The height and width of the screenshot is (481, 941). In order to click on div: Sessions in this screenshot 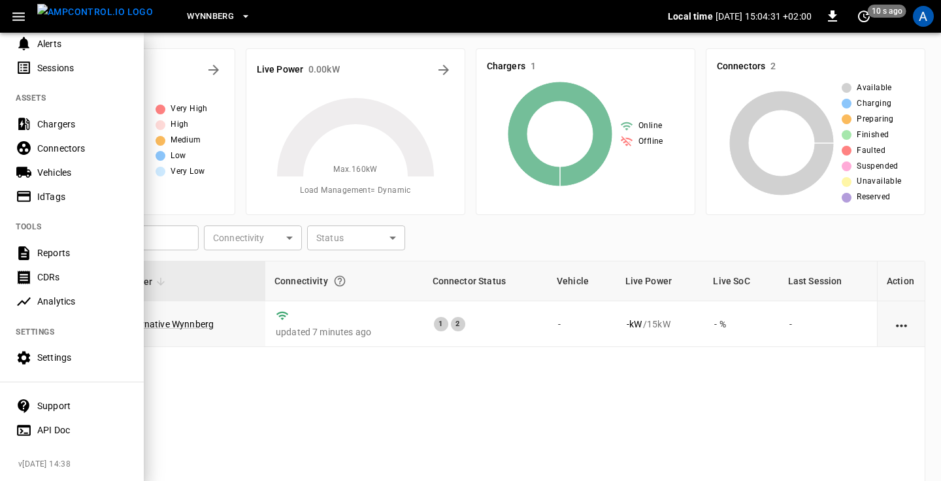, I will do `click(82, 68)`.